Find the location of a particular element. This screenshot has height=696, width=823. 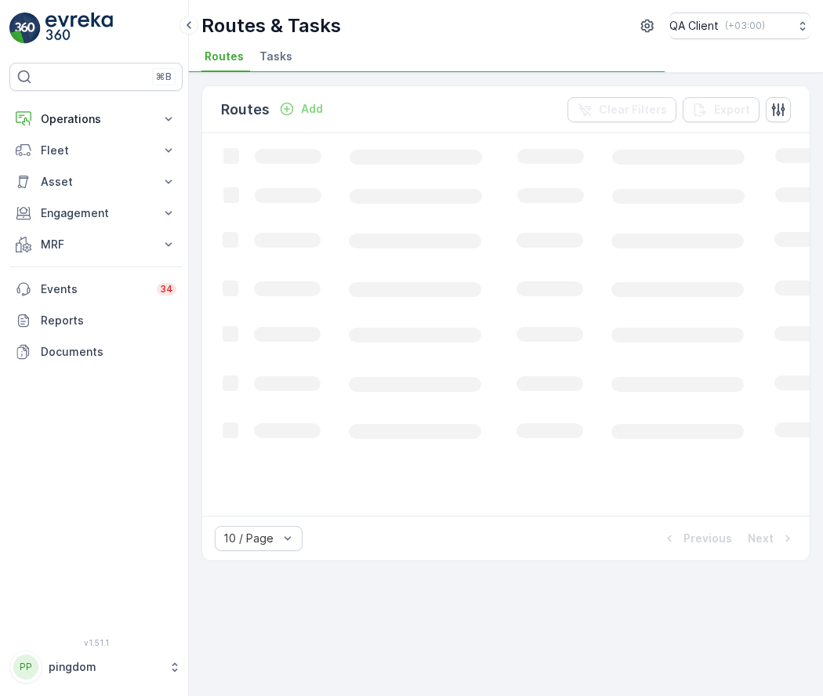

p: Documents is located at coordinates (108, 352).